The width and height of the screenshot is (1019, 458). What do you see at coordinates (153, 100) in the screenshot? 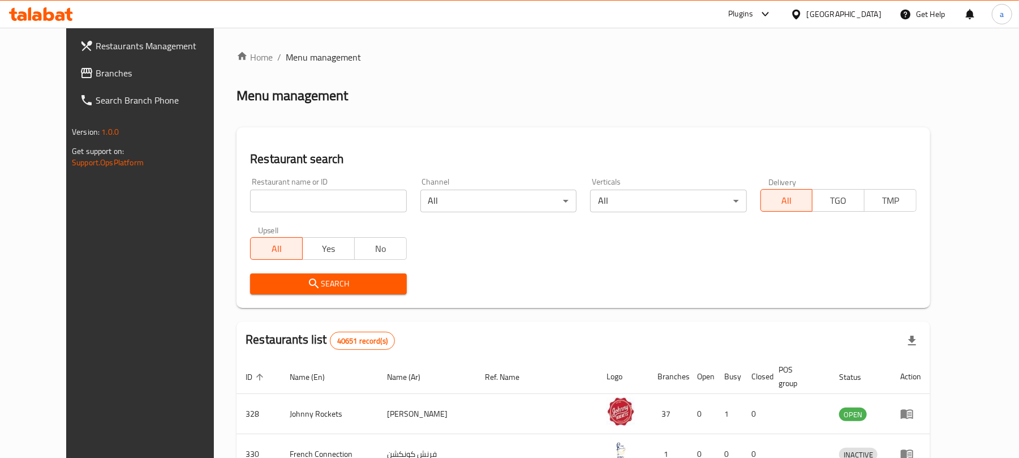
I see `a: Search Branch Phone` at bounding box center [153, 100].